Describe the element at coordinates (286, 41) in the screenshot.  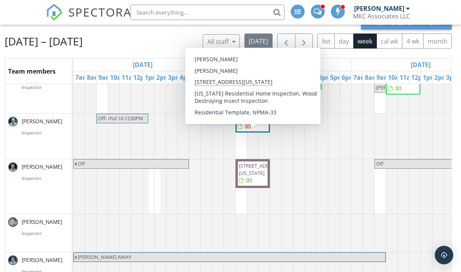
I see `button: Previous` at that location.